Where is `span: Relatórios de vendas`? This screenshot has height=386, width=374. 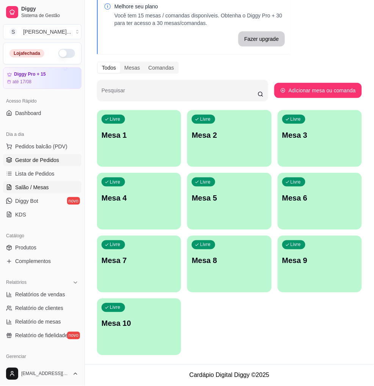 span: Relatórios de vendas is located at coordinates (40, 295).